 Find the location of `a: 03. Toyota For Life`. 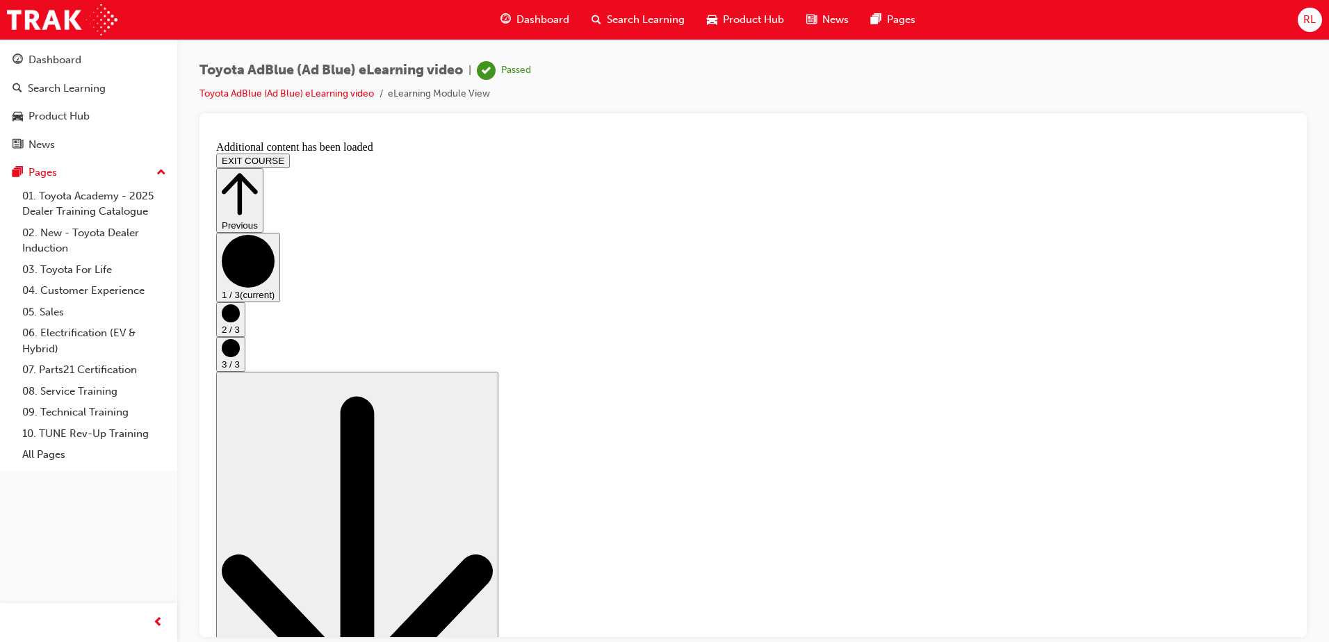

a: 03. Toyota For Life is located at coordinates (94, 270).